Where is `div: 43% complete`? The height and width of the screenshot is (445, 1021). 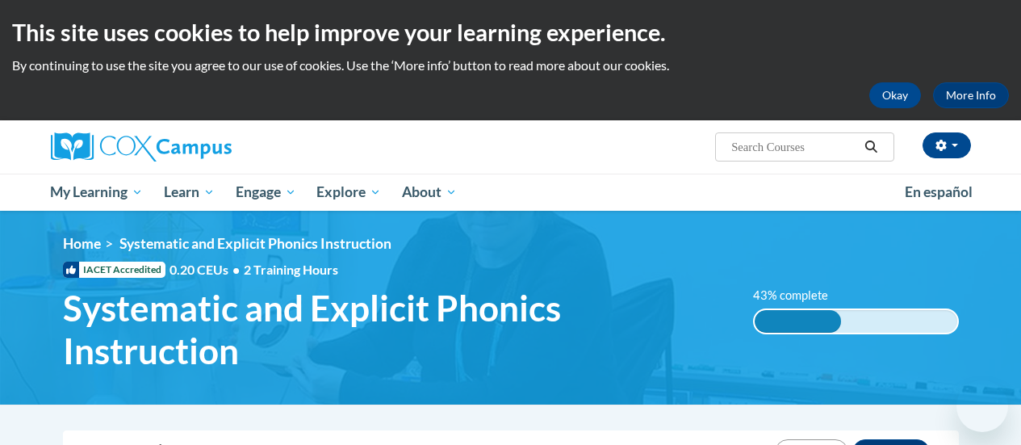 div: 43% complete is located at coordinates (798, 321).